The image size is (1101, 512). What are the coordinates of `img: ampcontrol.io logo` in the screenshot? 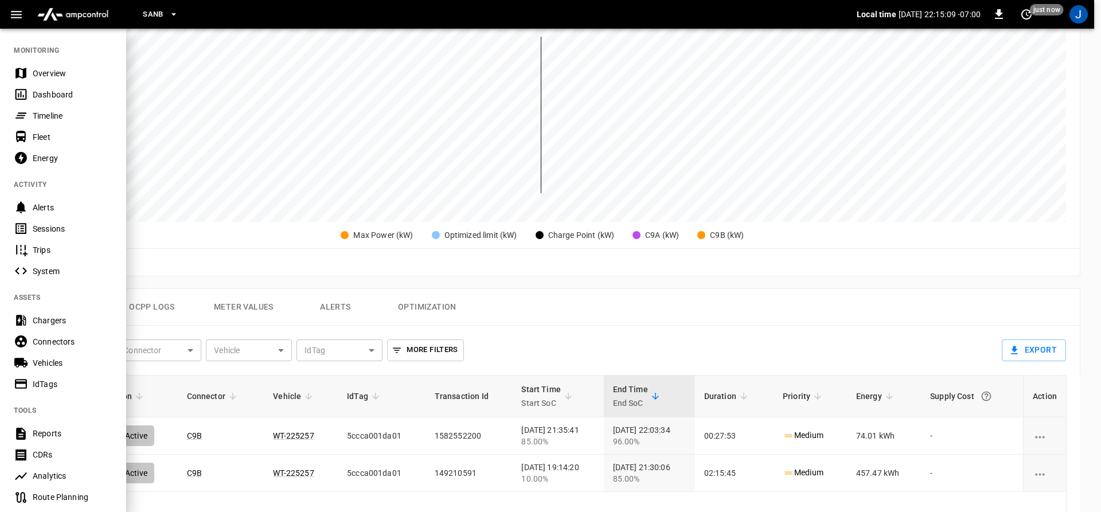 It's located at (73, 14).